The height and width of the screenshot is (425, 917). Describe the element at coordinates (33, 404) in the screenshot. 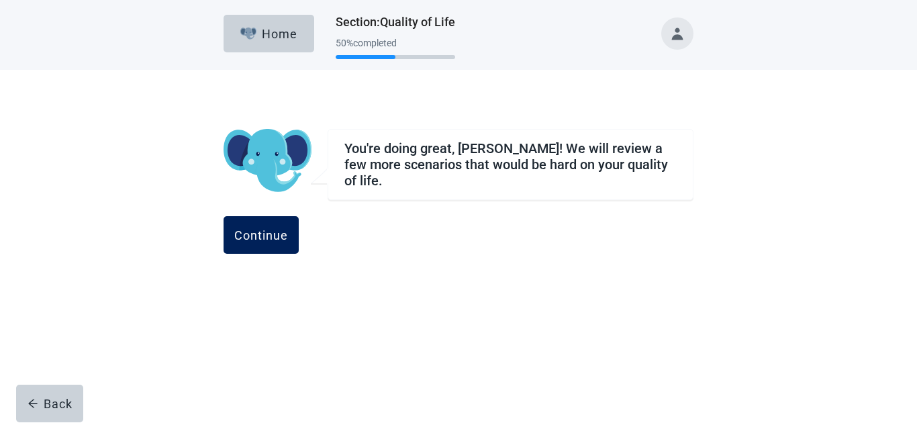

I see `span: arrow-left` at that location.